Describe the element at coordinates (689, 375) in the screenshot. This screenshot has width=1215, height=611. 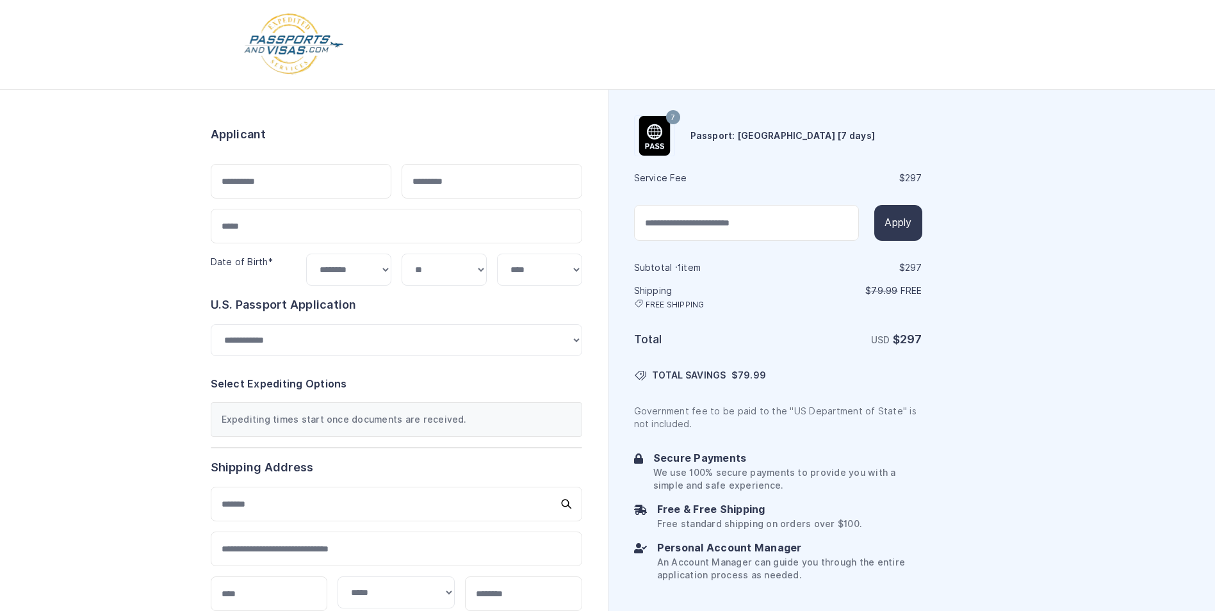
I see `span: TOTAL SAVINGS` at that location.